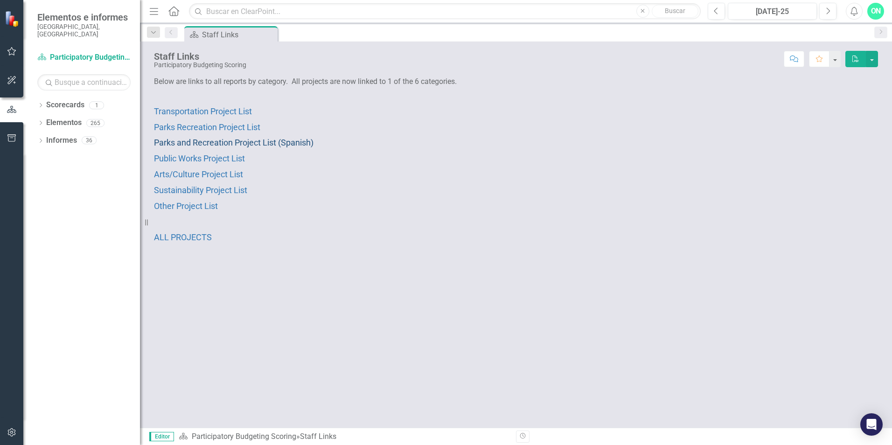  What do you see at coordinates (200, 65) in the screenshot?
I see `div: Participatory Budgeting Scoring` at bounding box center [200, 65].